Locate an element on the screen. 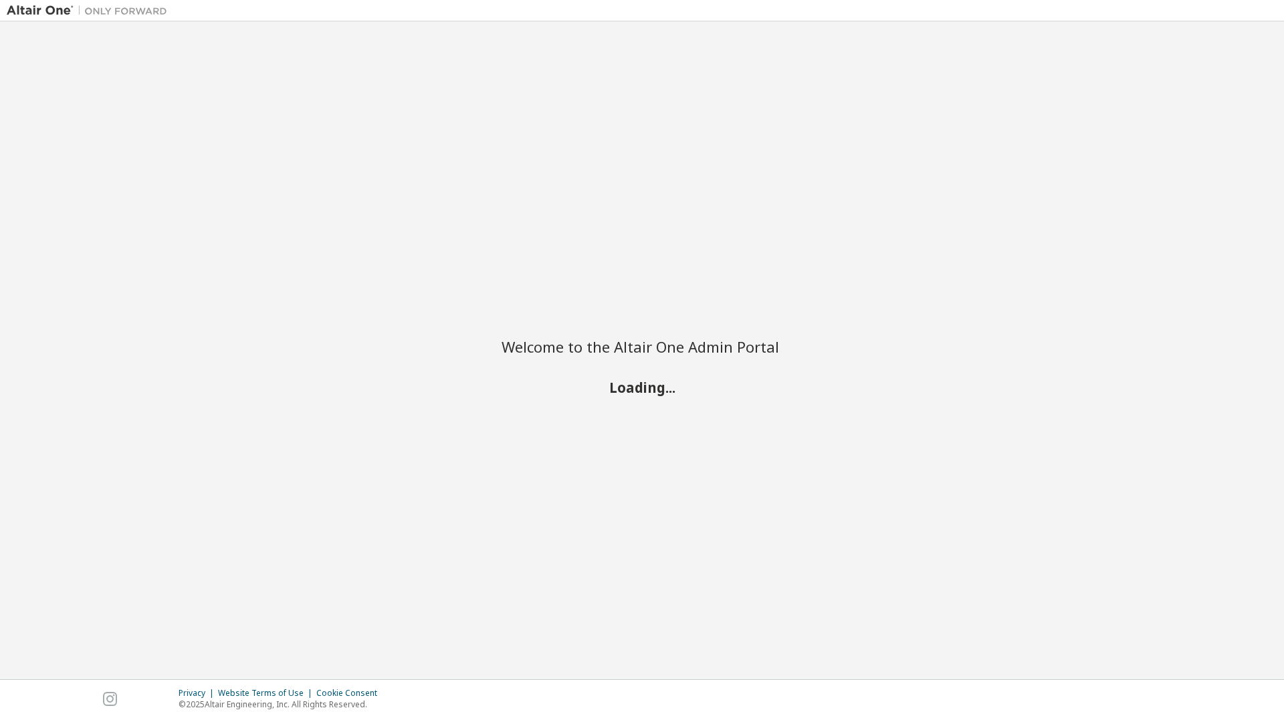 The width and height of the screenshot is (1284, 718). h2: Loading... is located at coordinates (642, 387).